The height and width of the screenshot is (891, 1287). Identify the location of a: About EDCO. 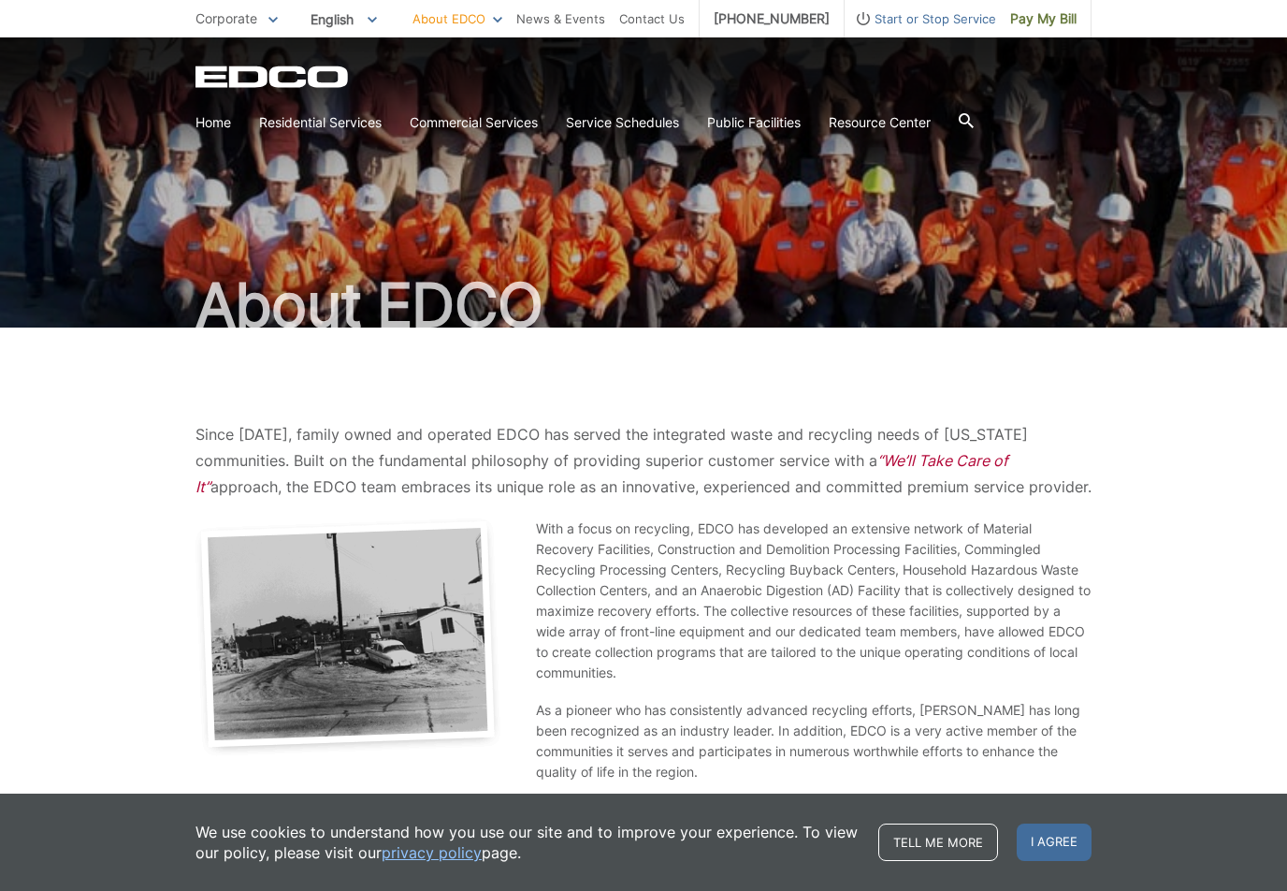
(457, 19).